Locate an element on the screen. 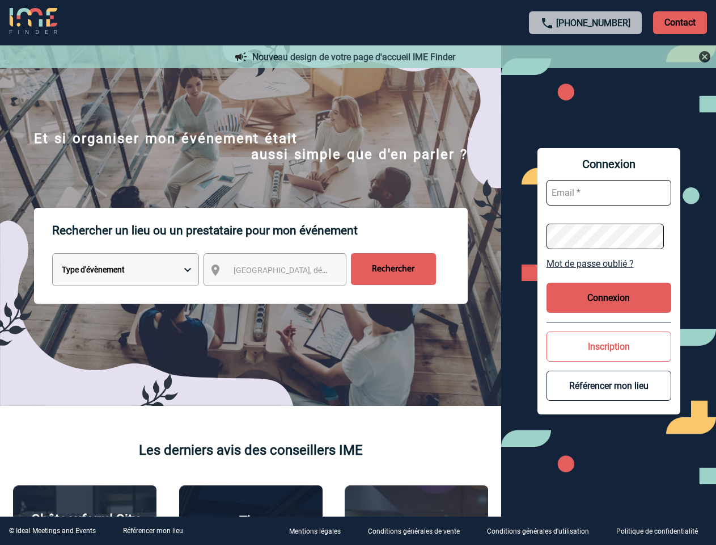  a: Politique de confidentialité is located at coordinates (662, 530).